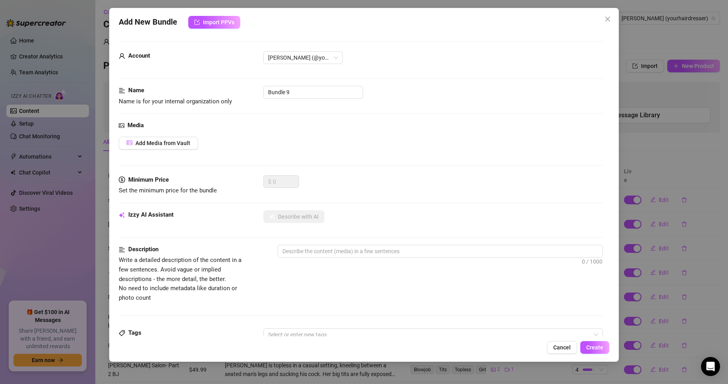 The height and width of the screenshot is (384, 728). Describe the element at coordinates (148, 22) in the screenshot. I see `span: Add New Bundle` at that location.